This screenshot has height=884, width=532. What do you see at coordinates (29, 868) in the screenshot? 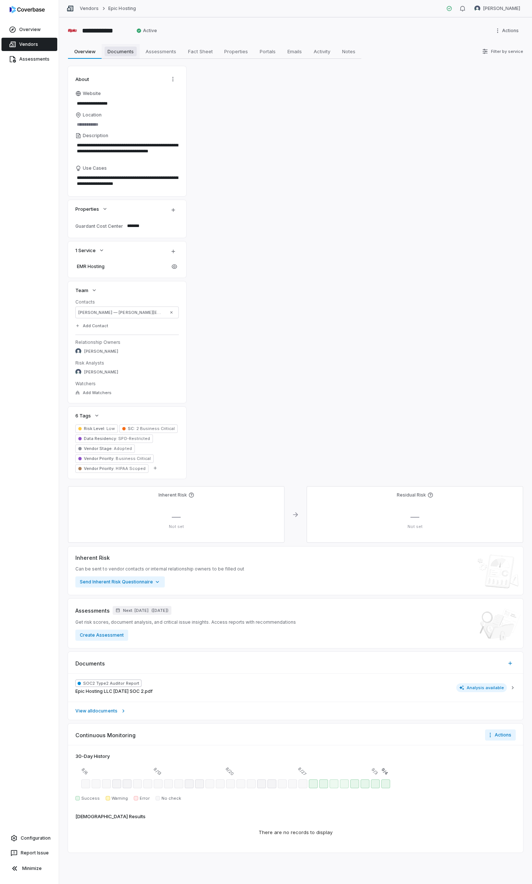
I see `button: Minimize` at bounding box center [29, 868].